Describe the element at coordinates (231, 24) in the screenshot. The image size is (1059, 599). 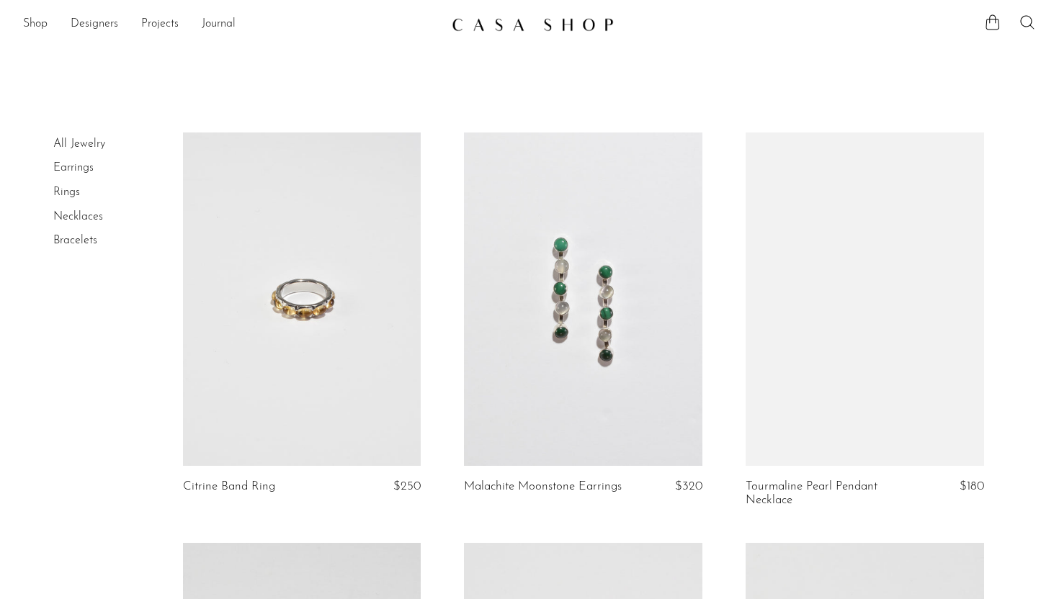
I see `ul: NEW HEADER MENU` at that location.